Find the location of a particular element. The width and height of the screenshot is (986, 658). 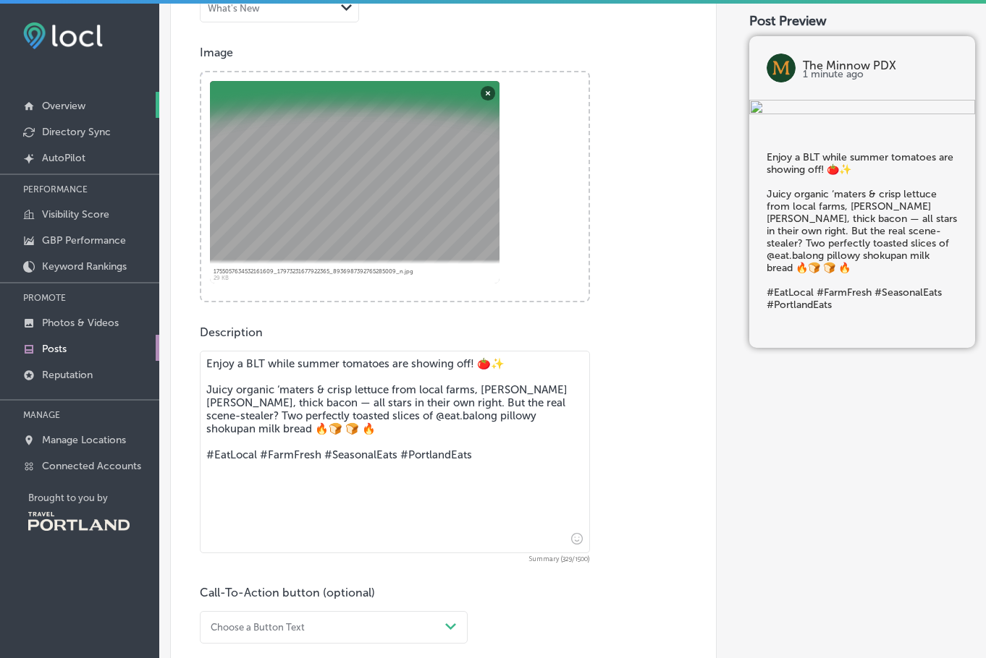

img: fda3e92497d09a02dc62c9cd864e3231.png is located at coordinates (63, 35).